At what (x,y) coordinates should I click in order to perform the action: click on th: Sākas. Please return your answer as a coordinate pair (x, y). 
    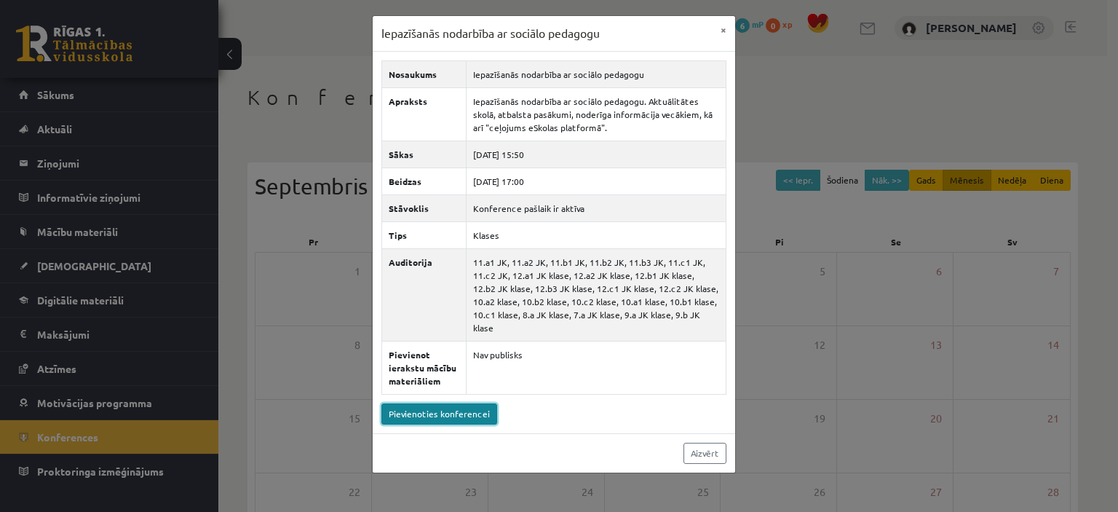
    Looking at the image, I should click on (424, 154).